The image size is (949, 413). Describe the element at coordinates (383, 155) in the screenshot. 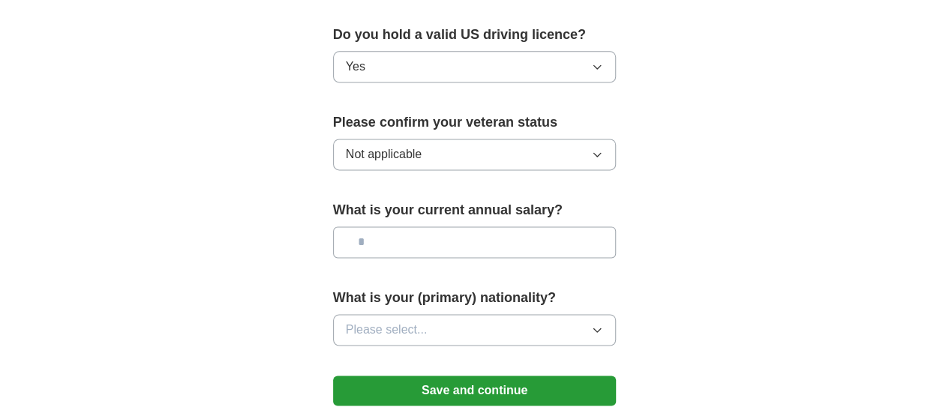

I see `span: Not applicable` at that location.